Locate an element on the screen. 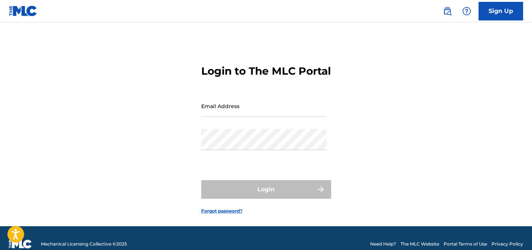 The image size is (532, 250). a: Sign Up is located at coordinates (501, 11).